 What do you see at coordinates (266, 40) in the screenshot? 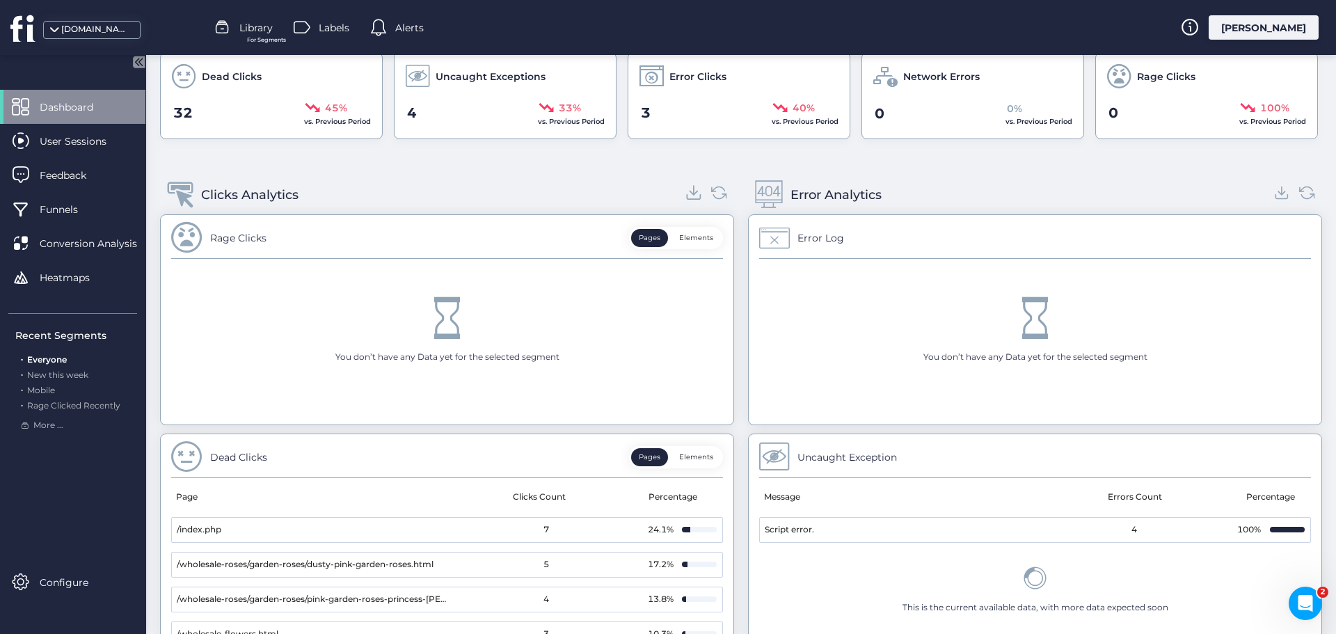
I see `span: For Segments` at bounding box center [266, 40].